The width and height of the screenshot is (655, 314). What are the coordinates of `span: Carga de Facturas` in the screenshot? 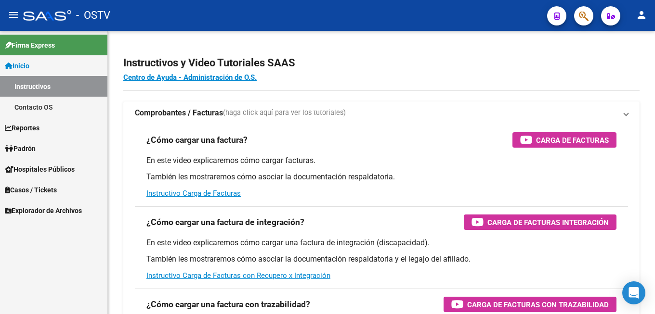 It's located at (572, 140).